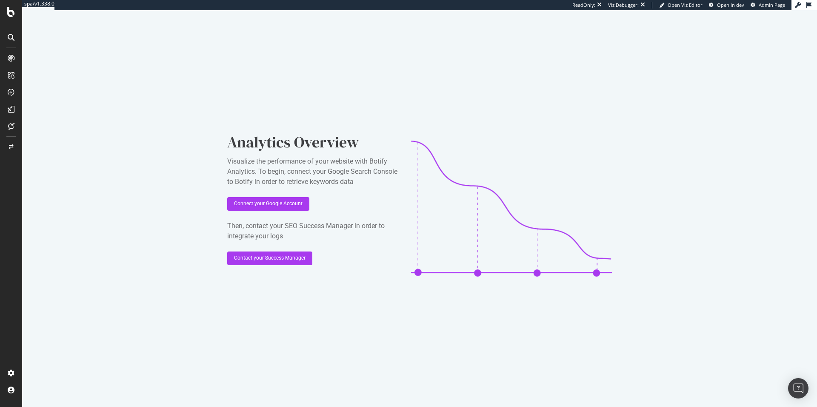  I want to click on span: Open Viz Editor, so click(685, 5).